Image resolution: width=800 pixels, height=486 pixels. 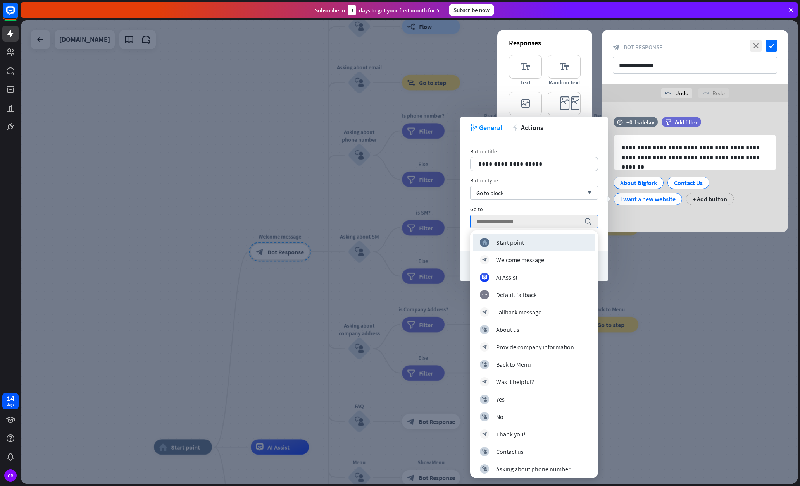 I want to click on div: Undo, so click(x=676, y=93).